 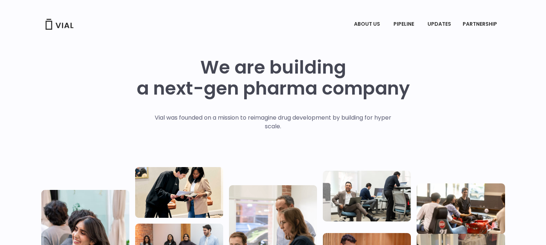 What do you see at coordinates (439, 24) in the screenshot?
I see `a: UPDATES` at bounding box center [439, 24].